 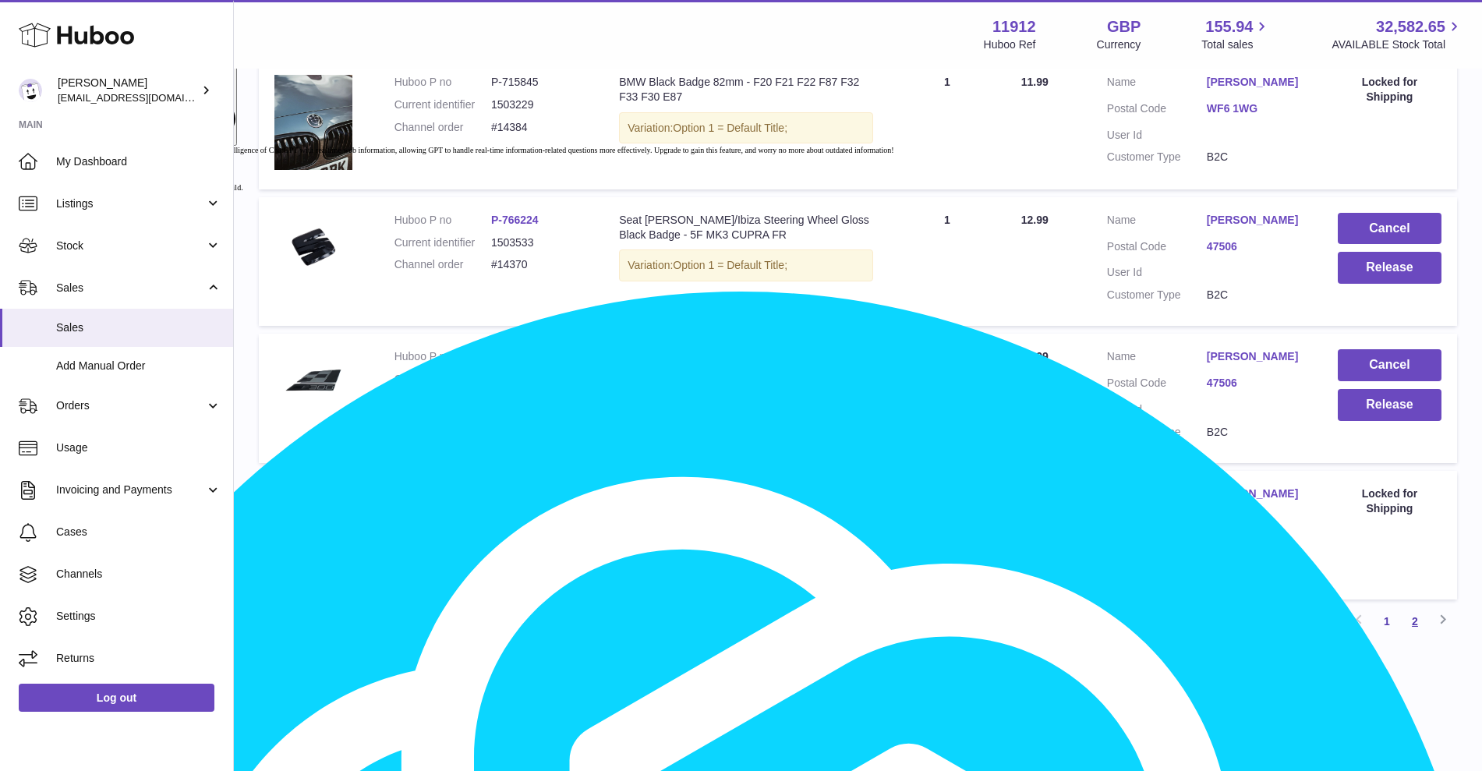 What do you see at coordinates (1034, 356) in the screenshot?
I see `span: 22.99` at bounding box center [1034, 356].